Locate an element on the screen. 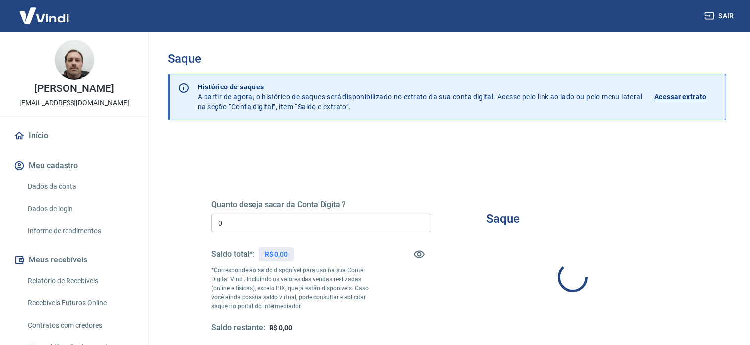  p: Histórico de saques is located at coordinates (420, 87).